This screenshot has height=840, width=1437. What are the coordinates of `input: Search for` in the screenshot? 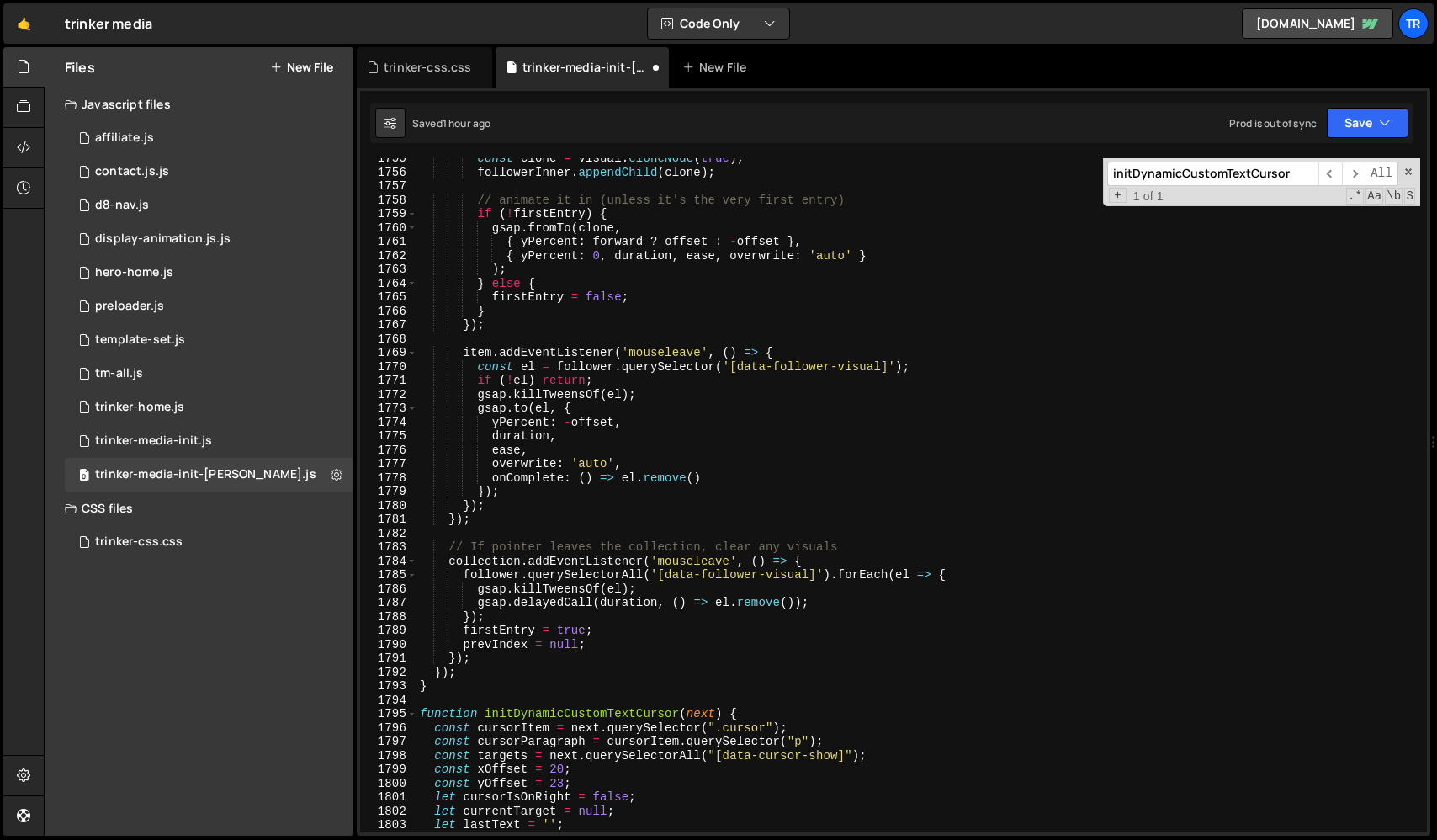 It's located at (1213, 173).